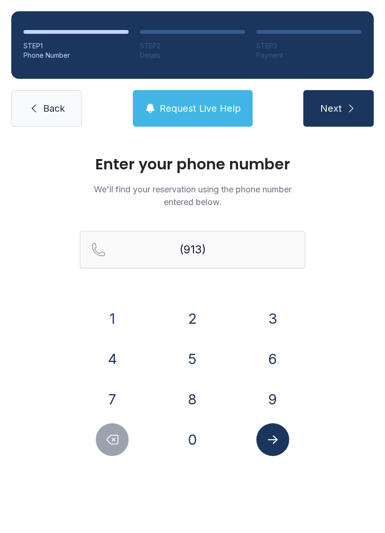 This screenshot has width=385, height=533. Describe the element at coordinates (192, 439) in the screenshot. I see `button: 0` at that location.